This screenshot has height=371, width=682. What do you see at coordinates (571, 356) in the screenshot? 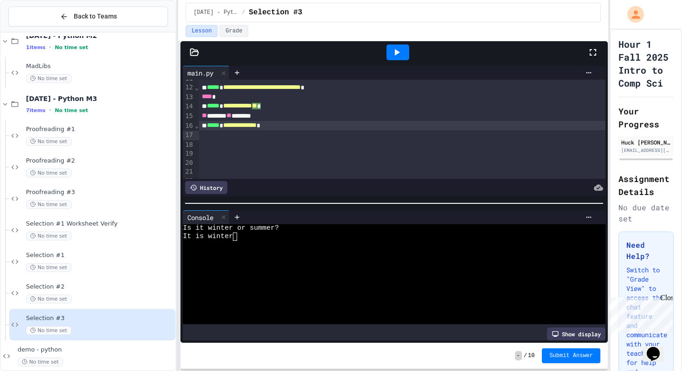
I see `span: Submit Answer` at bounding box center [571, 356].